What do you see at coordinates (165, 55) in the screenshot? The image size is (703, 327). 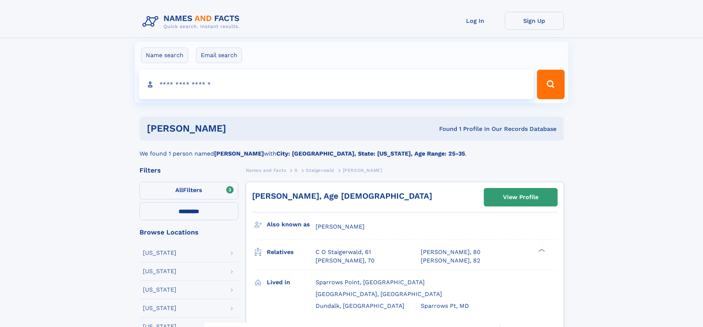 I see `label: Name search` at bounding box center [165, 55].